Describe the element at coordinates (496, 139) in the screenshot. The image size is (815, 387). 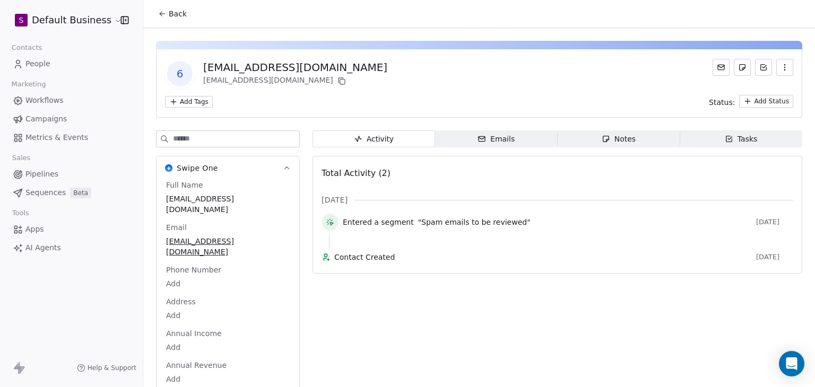
I see `div: Emails` at that location.